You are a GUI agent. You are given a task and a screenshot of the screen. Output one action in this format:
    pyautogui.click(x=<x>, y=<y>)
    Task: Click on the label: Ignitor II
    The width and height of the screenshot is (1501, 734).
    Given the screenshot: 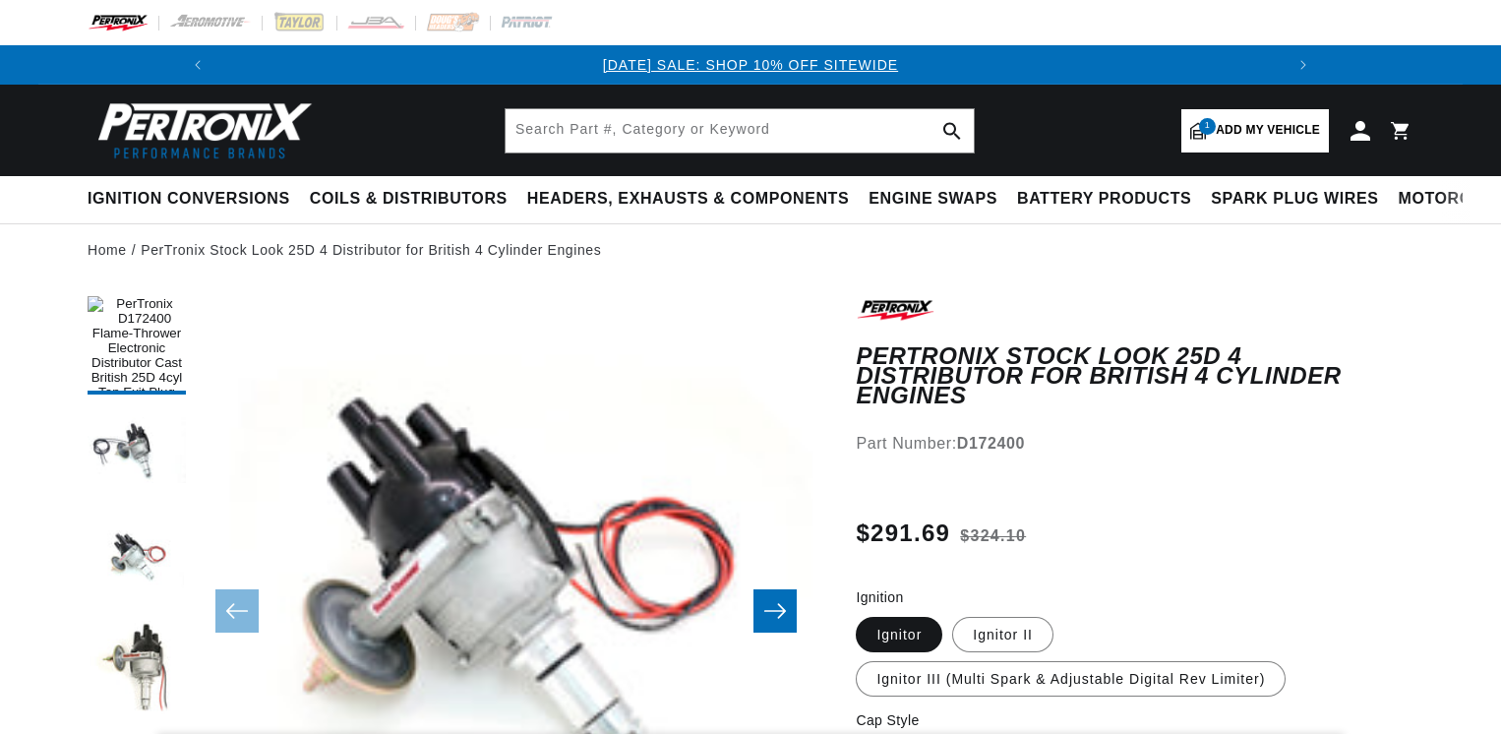 What is the action you would take?
    pyautogui.click(x=1003, y=635)
    